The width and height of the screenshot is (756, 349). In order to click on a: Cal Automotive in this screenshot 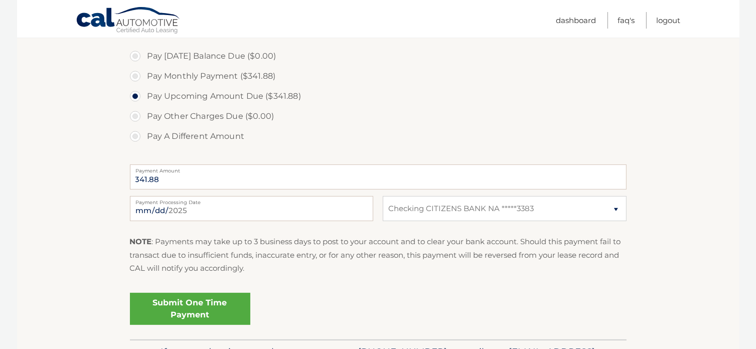, I will do `click(128, 21)`.